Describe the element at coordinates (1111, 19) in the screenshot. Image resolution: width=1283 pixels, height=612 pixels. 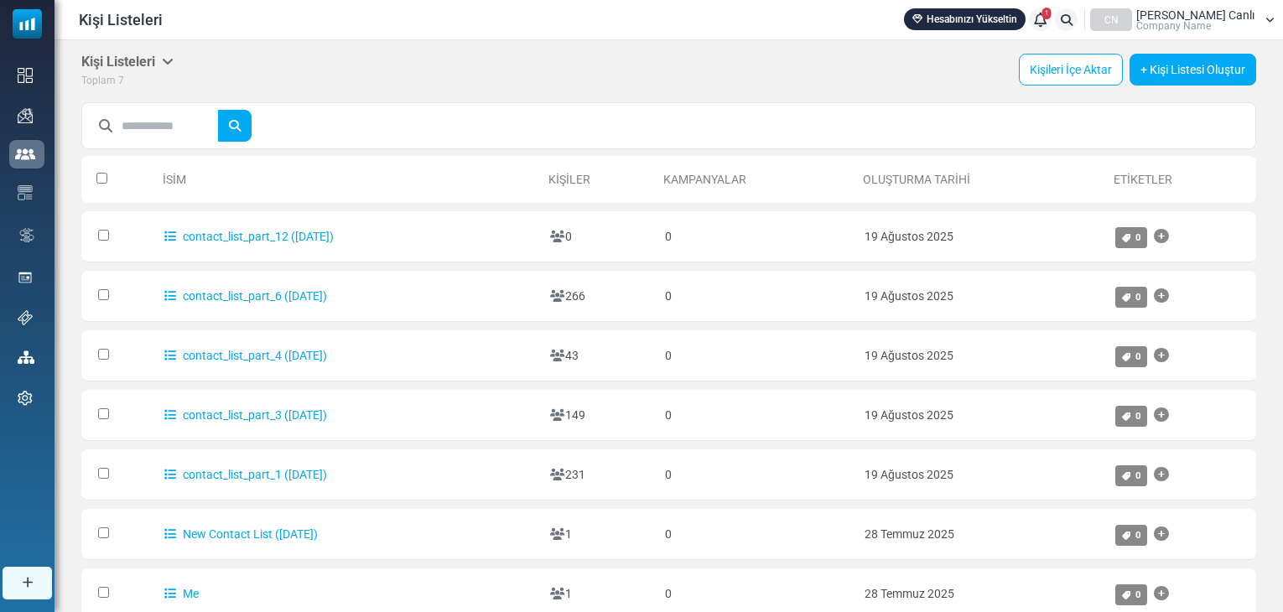
I see `div: CN` at that location.